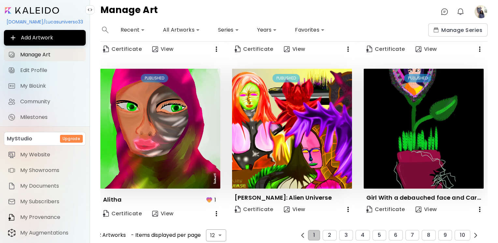 The width and height of the screenshot is (498, 243). I want to click on span: 2, so click(329, 235).